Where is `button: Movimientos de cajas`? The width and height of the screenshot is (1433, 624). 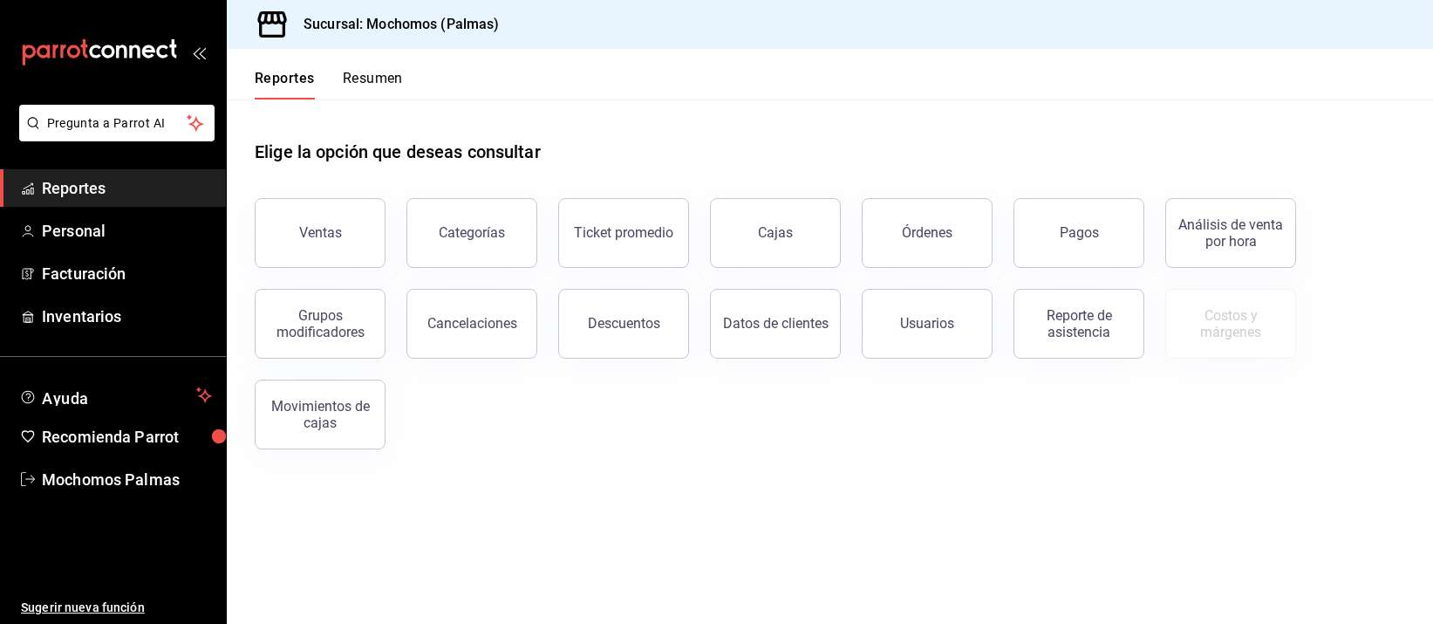 button: Movimientos de cajas is located at coordinates (320, 414).